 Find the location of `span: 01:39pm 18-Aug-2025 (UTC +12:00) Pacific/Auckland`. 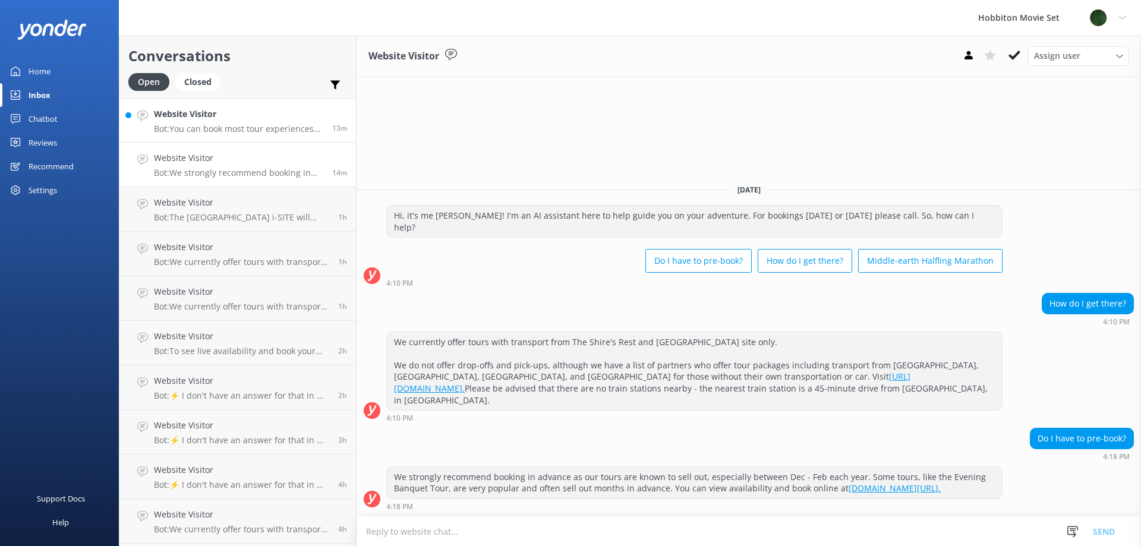

span: 01:39pm 18-Aug-2025 (UTC +12:00) Pacific/Auckland is located at coordinates (342, 395).